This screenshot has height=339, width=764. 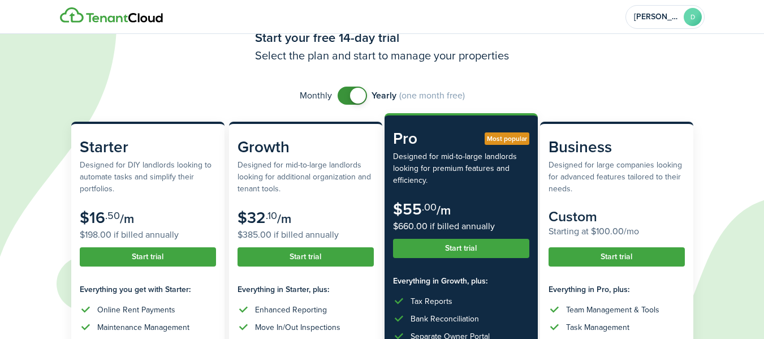 What do you see at coordinates (616, 176) in the screenshot?
I see `subscription-pricing-card-description: Designed for large companies looking for advanced features tailored to their needs.` at bounding box center [616, 176].